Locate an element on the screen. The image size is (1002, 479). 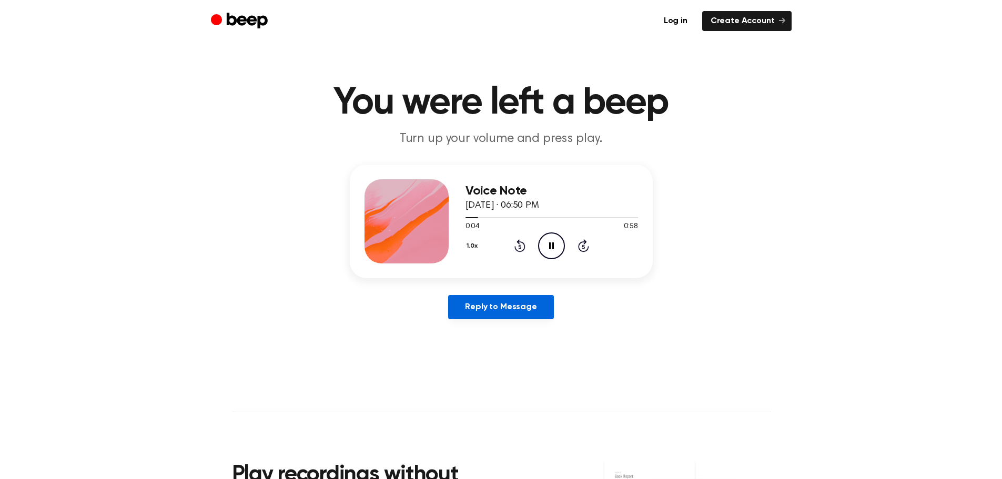
a: Log in is located at coordinates (675, 21).